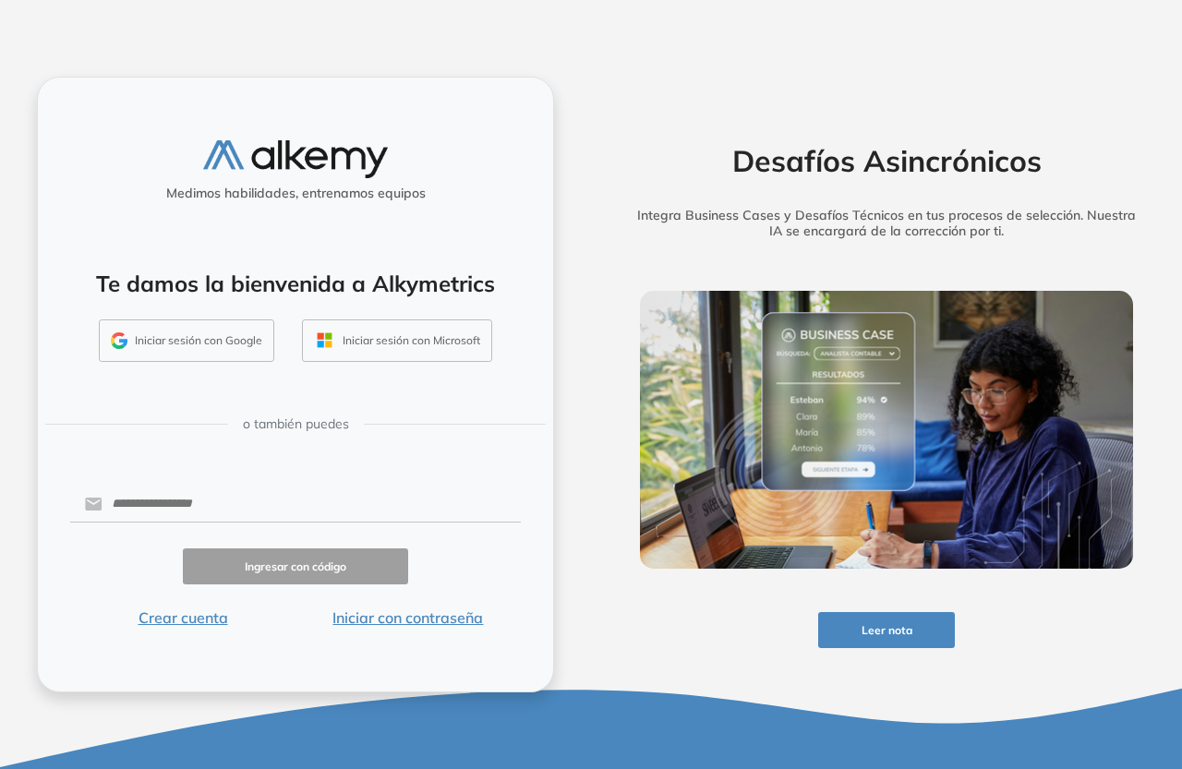 The width and height of the screenshot is (1182, 769). What do you see at coordinates (408, 618) in the screenshot?
I see `button: Iniciar con contraseña` at bounding box center [408, 618].